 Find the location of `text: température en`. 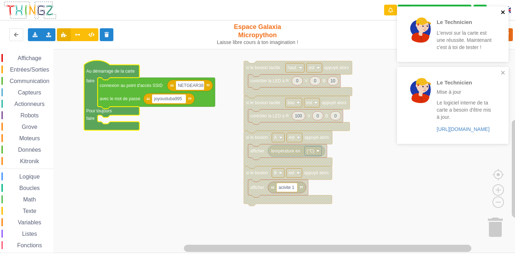

text: température en is located at coordinates (285, 151).